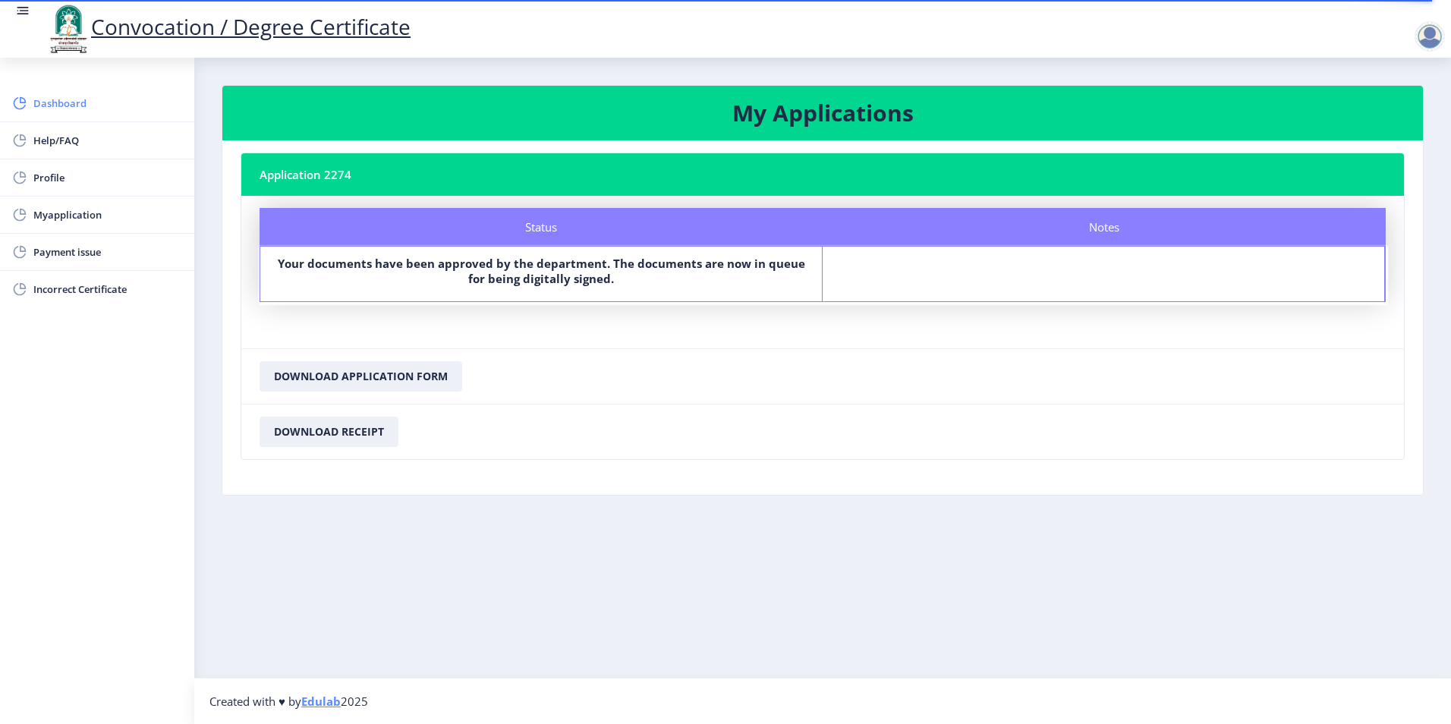  I want to click on b: Your documents have been approved by the department. The documents are now in queue for being dig..., so click(541, 271).